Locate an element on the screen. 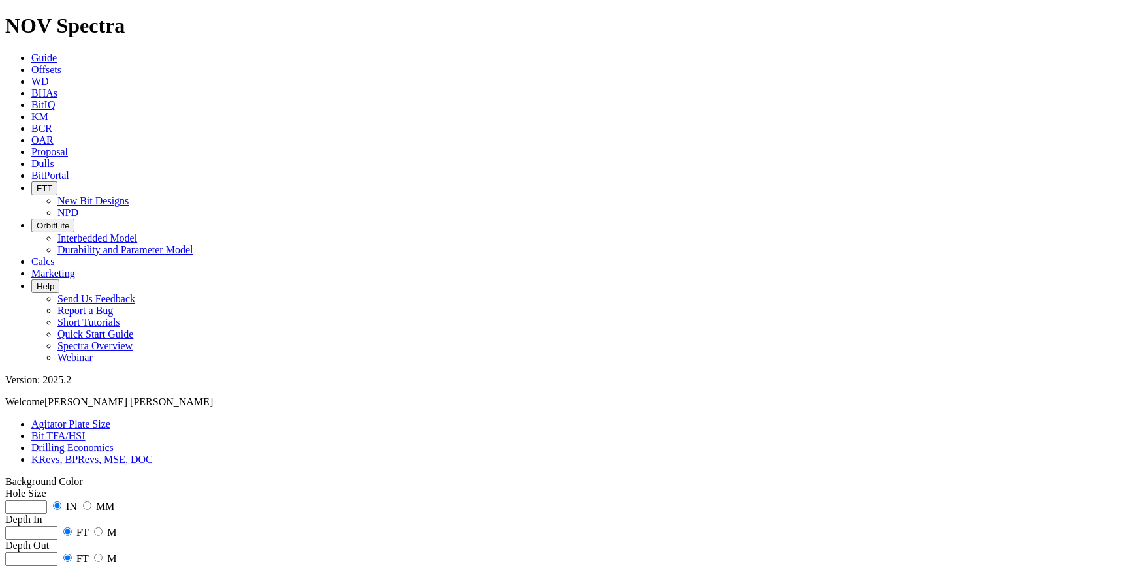 This screenshot has height=566, width=1135. span: KM is located at coordinates (40, 116).